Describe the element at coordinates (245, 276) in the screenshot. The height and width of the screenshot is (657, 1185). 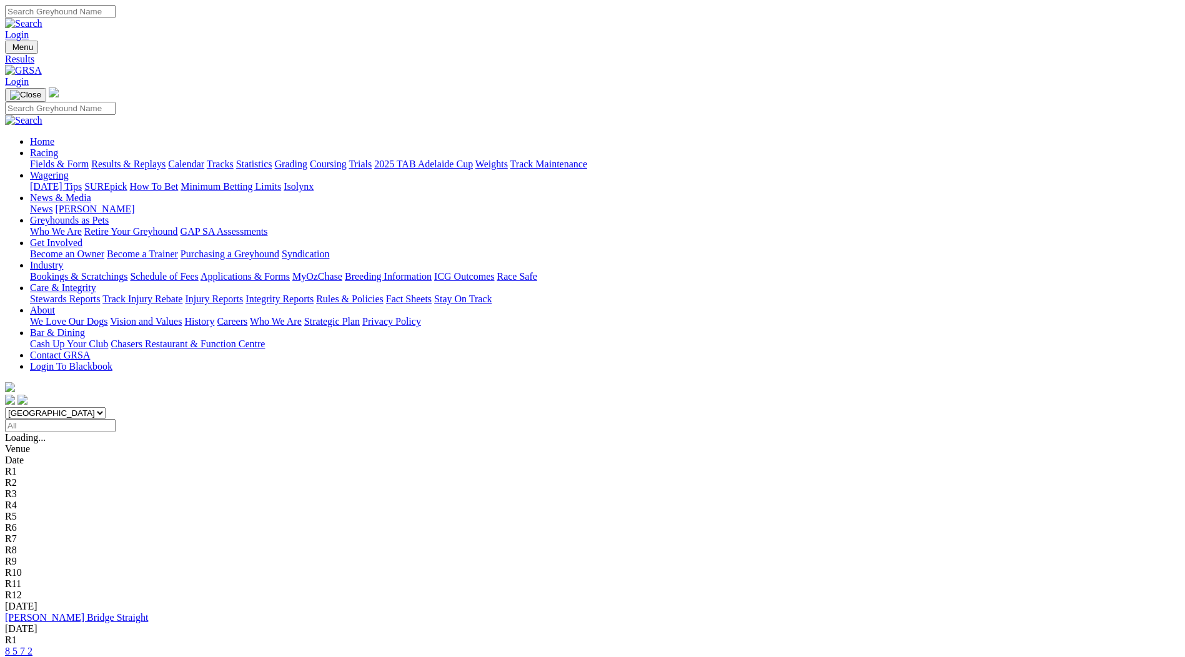
I see `a: Applications & Forms` at that location.